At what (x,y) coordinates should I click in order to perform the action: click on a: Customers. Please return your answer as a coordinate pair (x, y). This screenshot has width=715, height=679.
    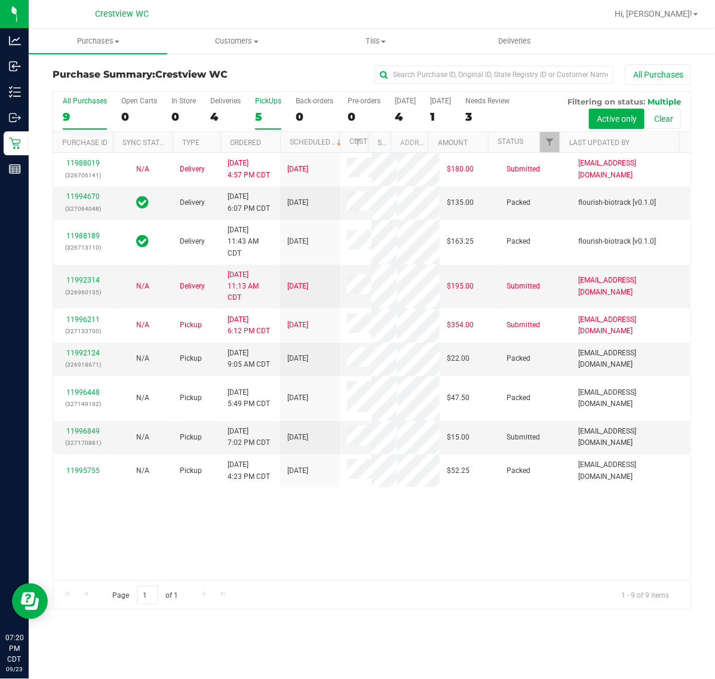
    Looking at the image, I should click on (236, 41).